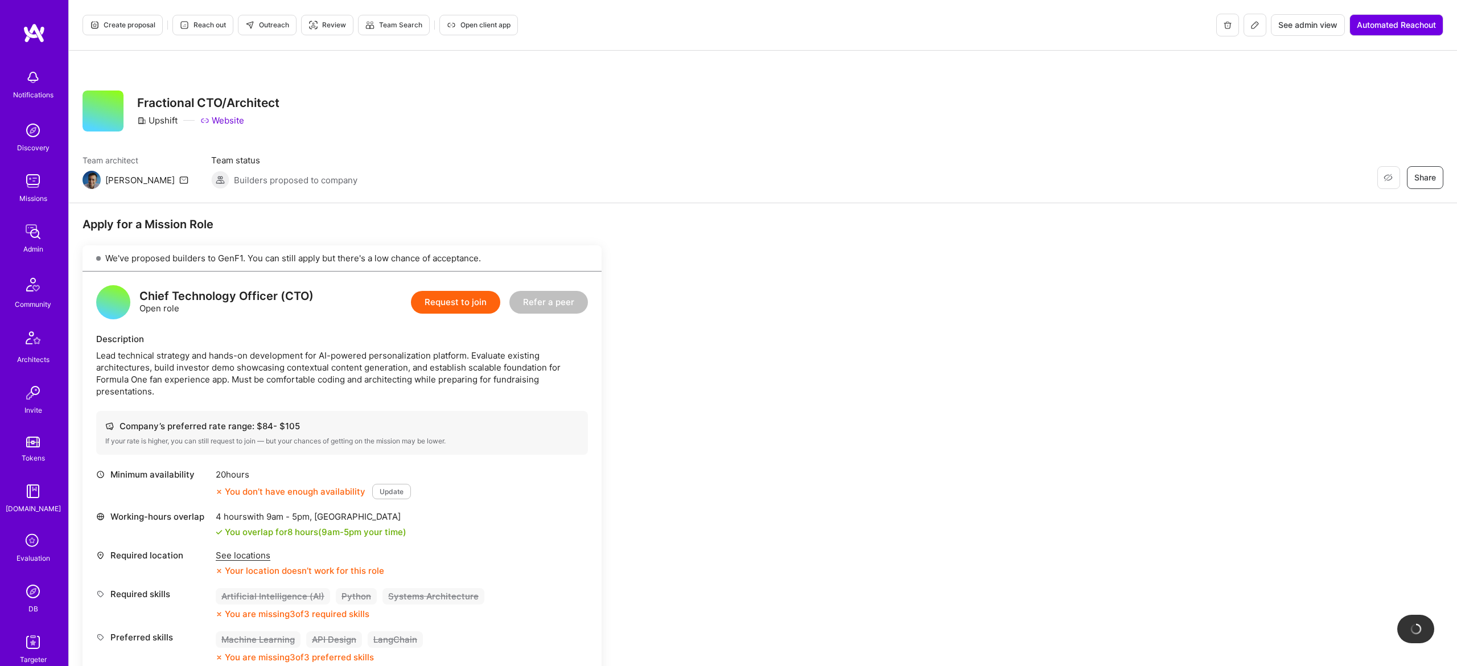 This screenshot has height=666, width=1457. I want to click on img: Team Architect, so click(92, 180).